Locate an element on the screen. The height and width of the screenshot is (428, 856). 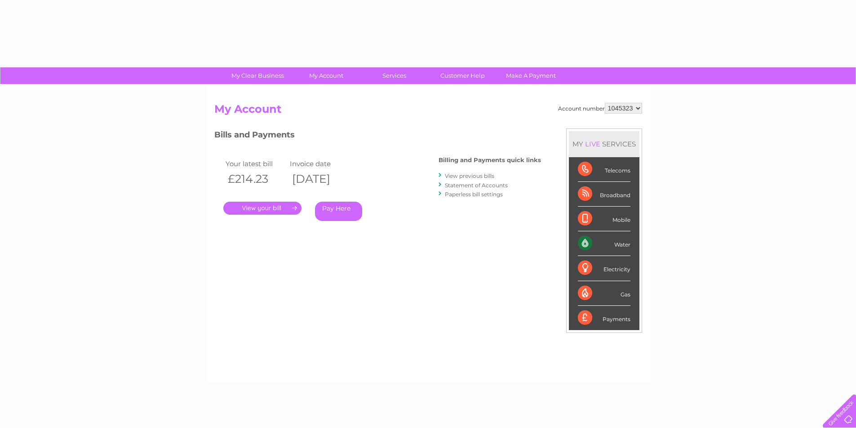
h4: Billing and Payments quick links is located at coordinates (490, 160).